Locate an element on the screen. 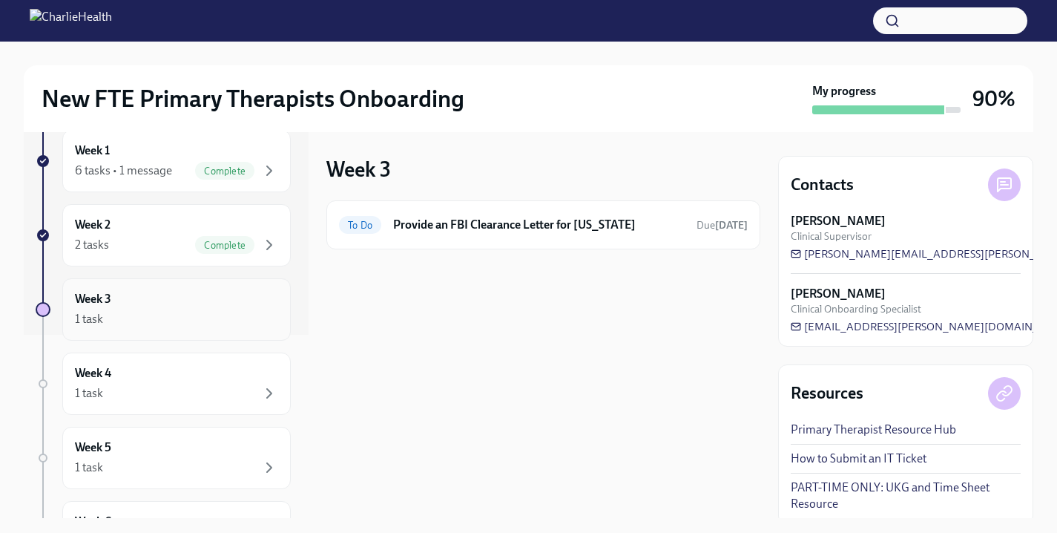 The height and width of the screenshot is (533, 1057). span: September 25th, 2025 07:00 is located at coordinates (722, 225).